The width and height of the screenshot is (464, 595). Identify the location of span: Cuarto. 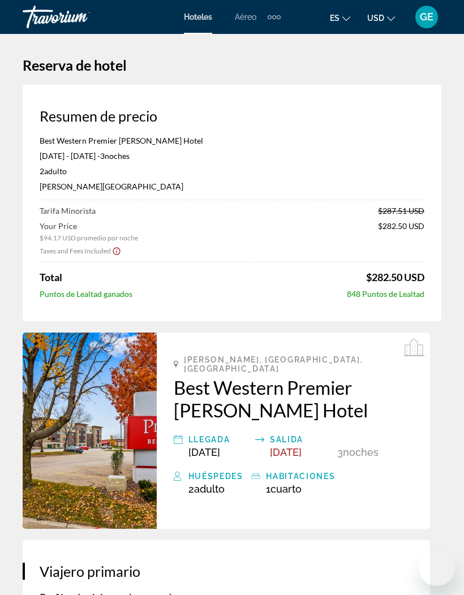
(285, 488).